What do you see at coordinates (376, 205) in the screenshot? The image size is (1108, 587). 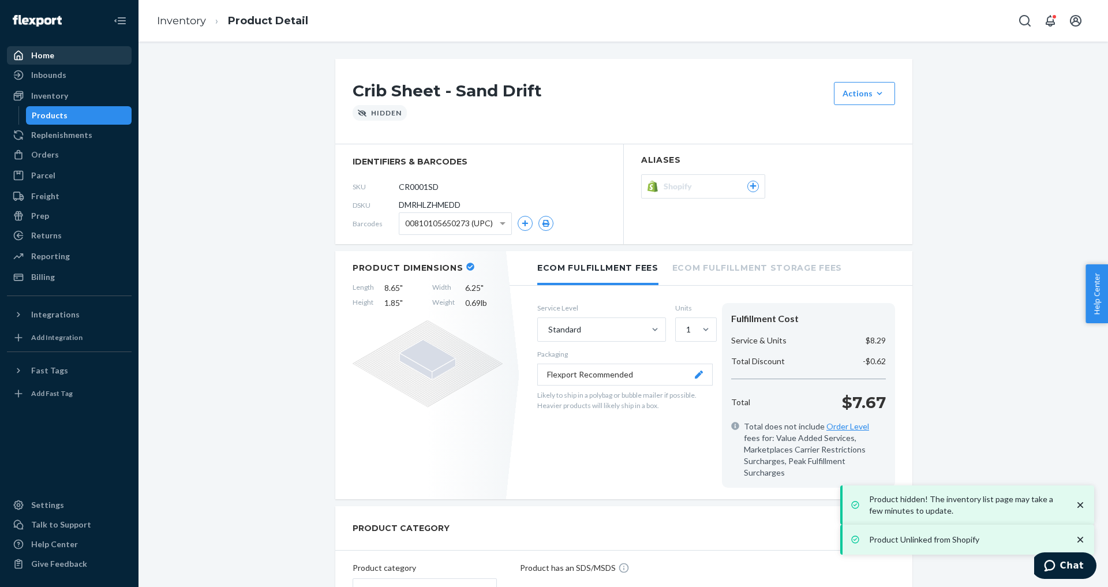 I see `span: DSKU` at bounding box center [376, 205].